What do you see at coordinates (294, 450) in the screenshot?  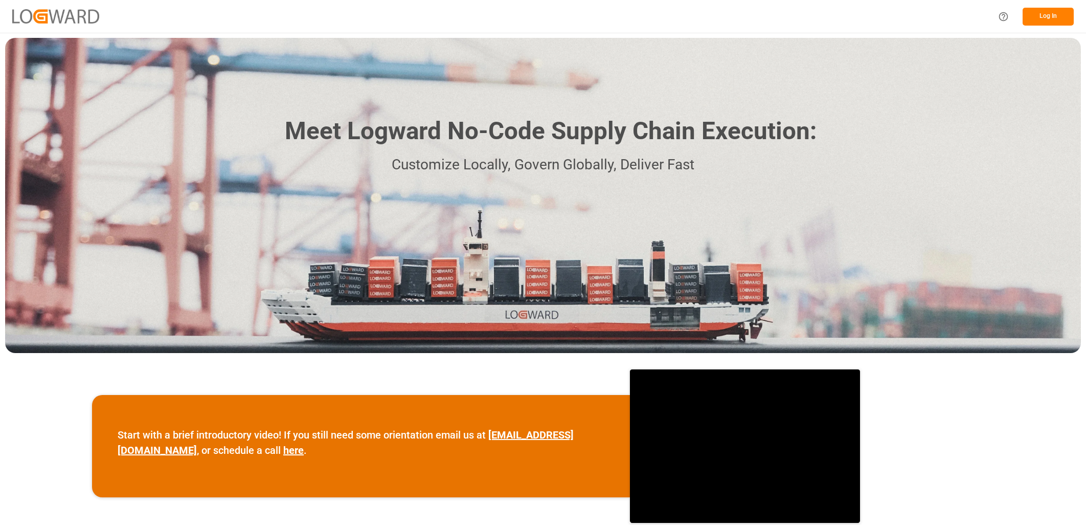 I see `a: here` at bounding box center [294, 450].